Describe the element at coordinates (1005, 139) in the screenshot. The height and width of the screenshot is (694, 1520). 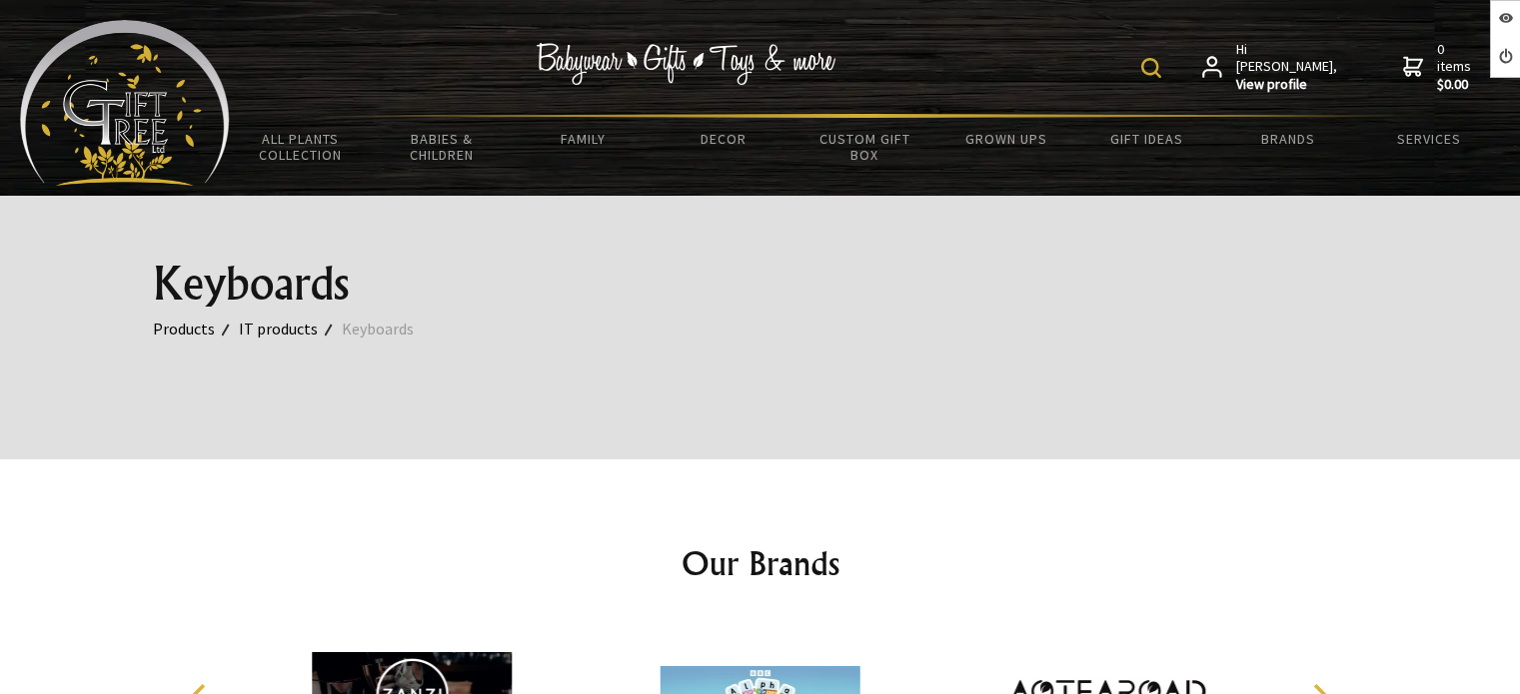
I see `a: Grown Ups` at that location.